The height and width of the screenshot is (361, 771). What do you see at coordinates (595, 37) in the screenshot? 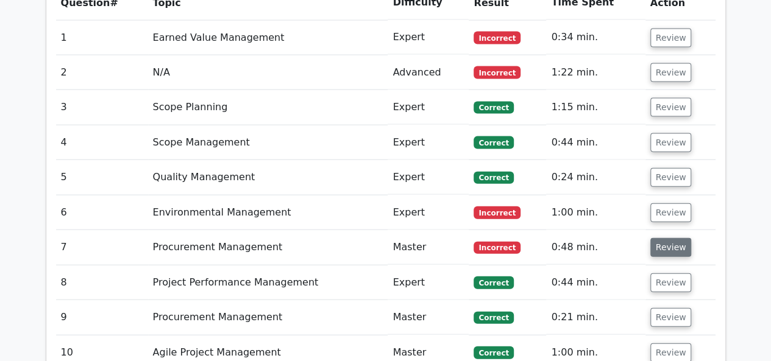
I see `td: 0:34 min.` at bounding box center [595, 37].